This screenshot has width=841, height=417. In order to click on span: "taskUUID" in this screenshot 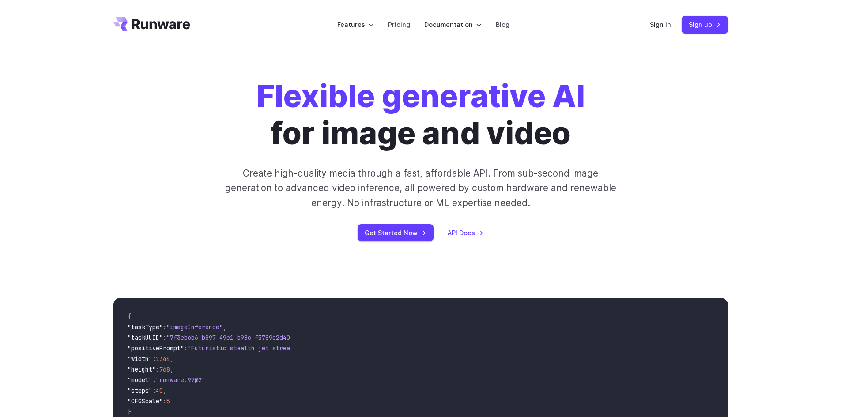, I will do `click(145, 338)`.